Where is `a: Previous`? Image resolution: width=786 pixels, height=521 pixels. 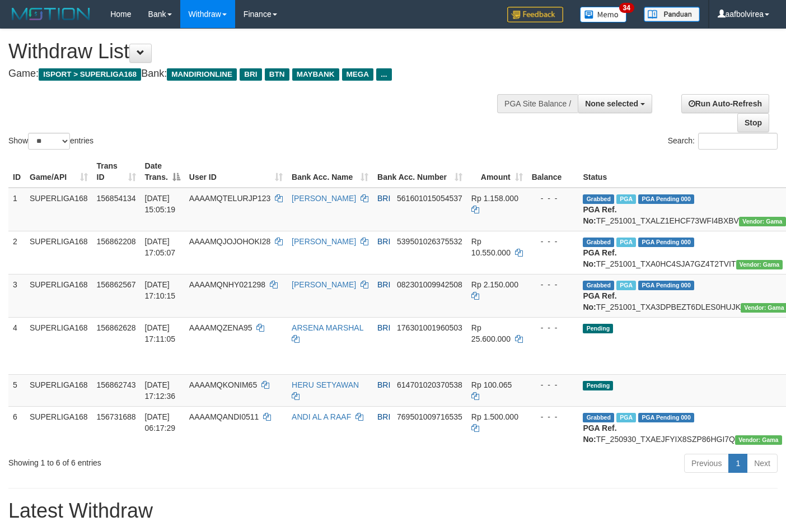 a: Previous is located at coordinates (707, 463).